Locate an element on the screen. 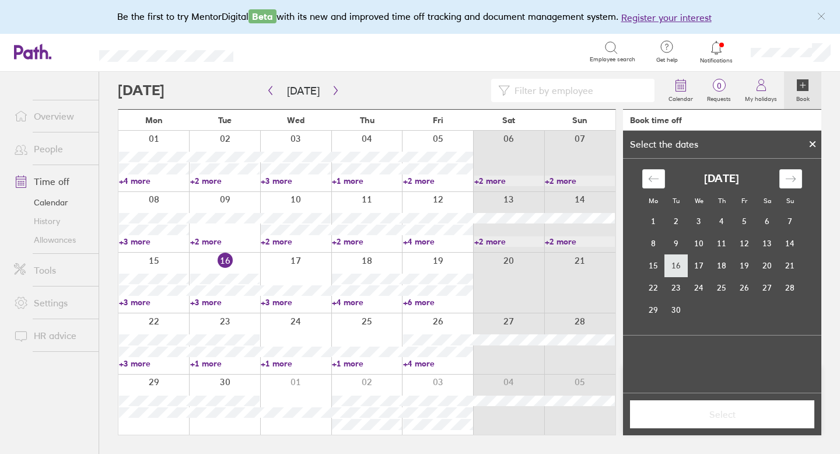 The height and width of the screenshot is (454, 840). span: Wed is located at coordinates (296, 120).